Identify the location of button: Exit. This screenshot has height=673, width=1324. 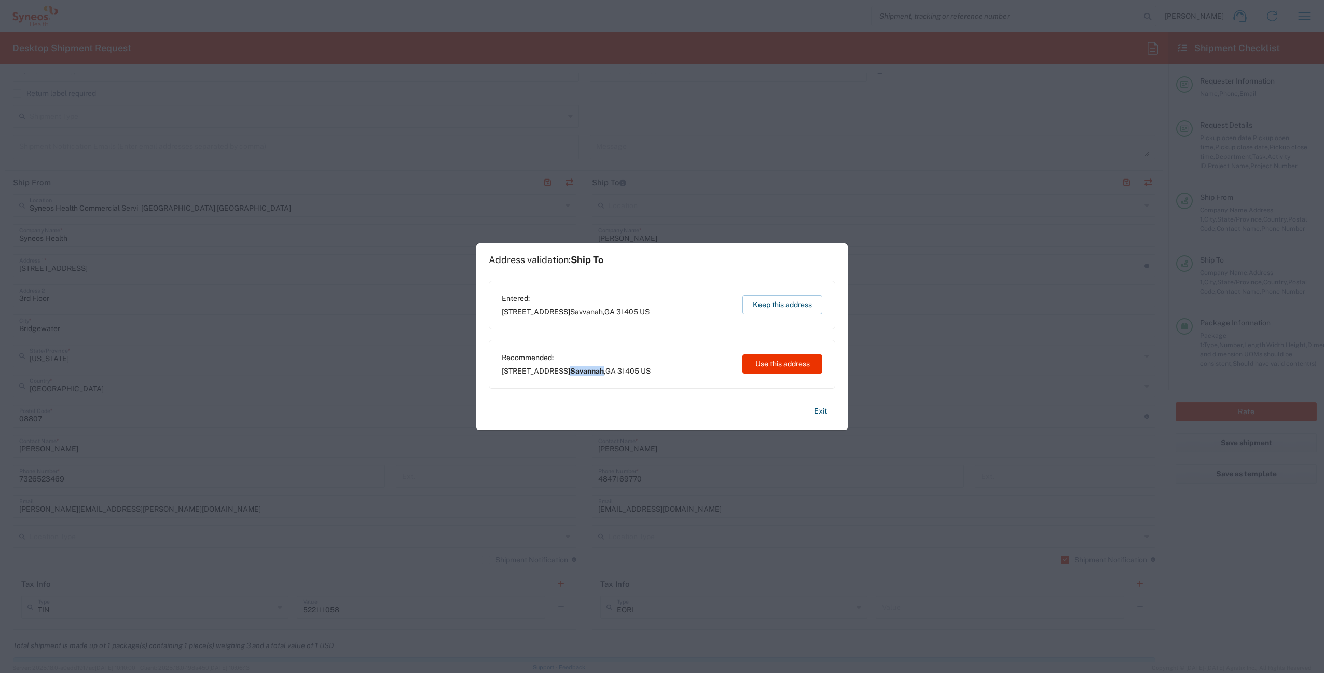
(820, 411).